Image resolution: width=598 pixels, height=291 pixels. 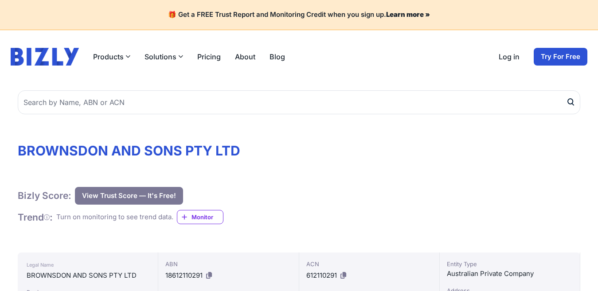 What do you see at coordinates (88, 276) in the screenshot?
I see `div: BROWNSDON AND SONS PTY LTD` at bounding box center [88, 276].